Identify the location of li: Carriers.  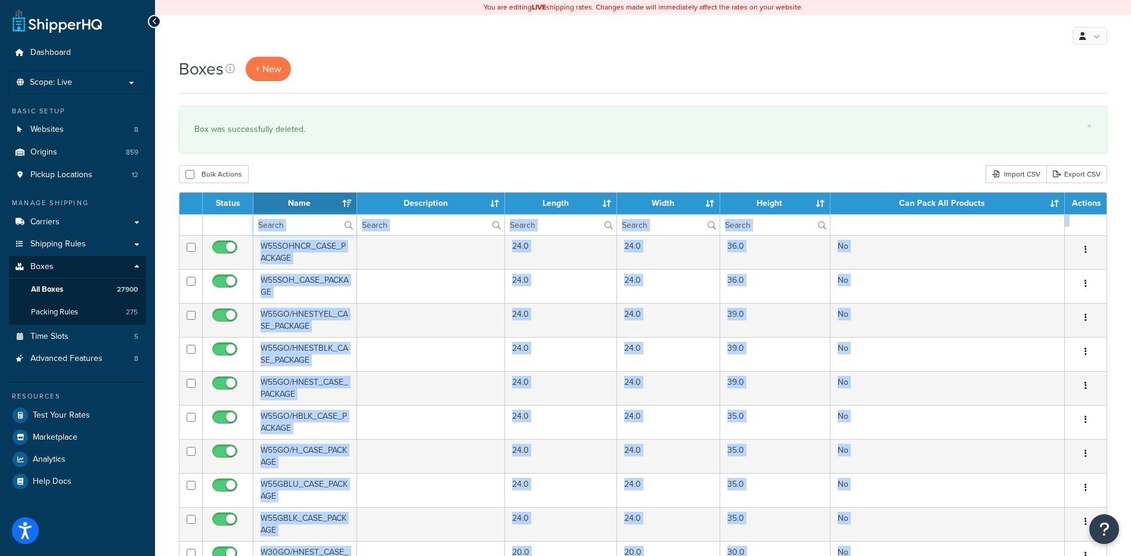
(78, 222).